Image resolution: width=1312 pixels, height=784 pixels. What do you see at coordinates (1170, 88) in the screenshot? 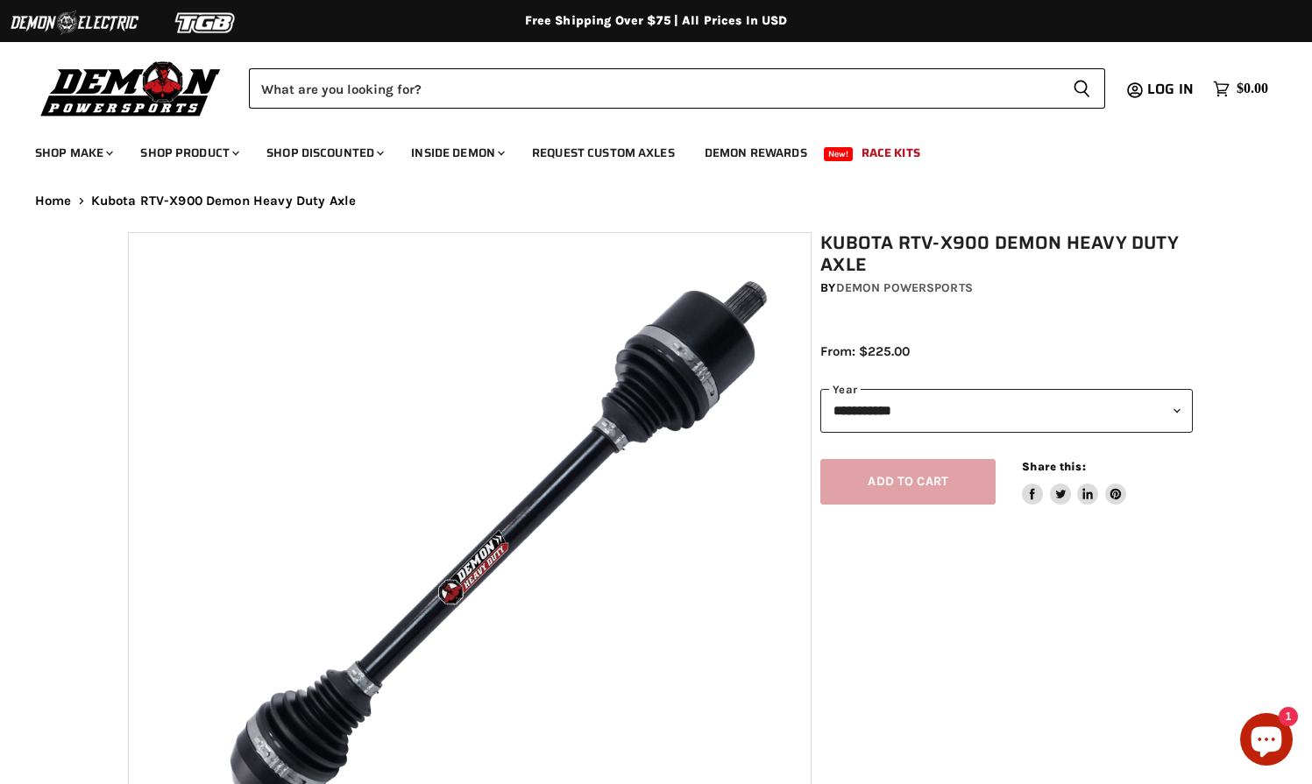
I see `span: Log in` at bounding box center [1170, 88].